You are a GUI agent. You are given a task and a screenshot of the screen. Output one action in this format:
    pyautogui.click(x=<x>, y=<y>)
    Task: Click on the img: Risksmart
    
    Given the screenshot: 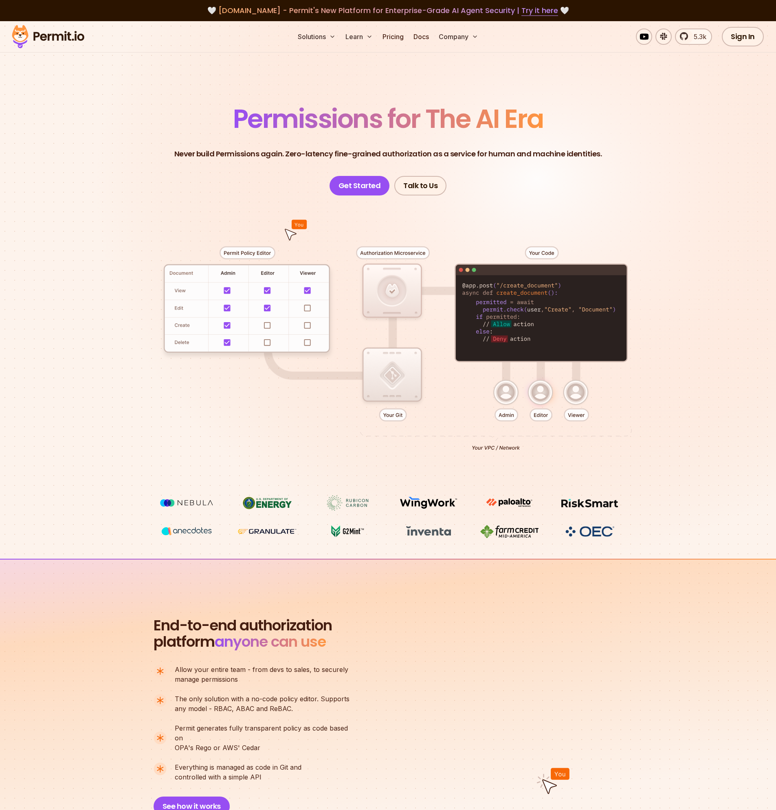 What is the action you would take?
    pyautogui.click(x=589, y=503)
    